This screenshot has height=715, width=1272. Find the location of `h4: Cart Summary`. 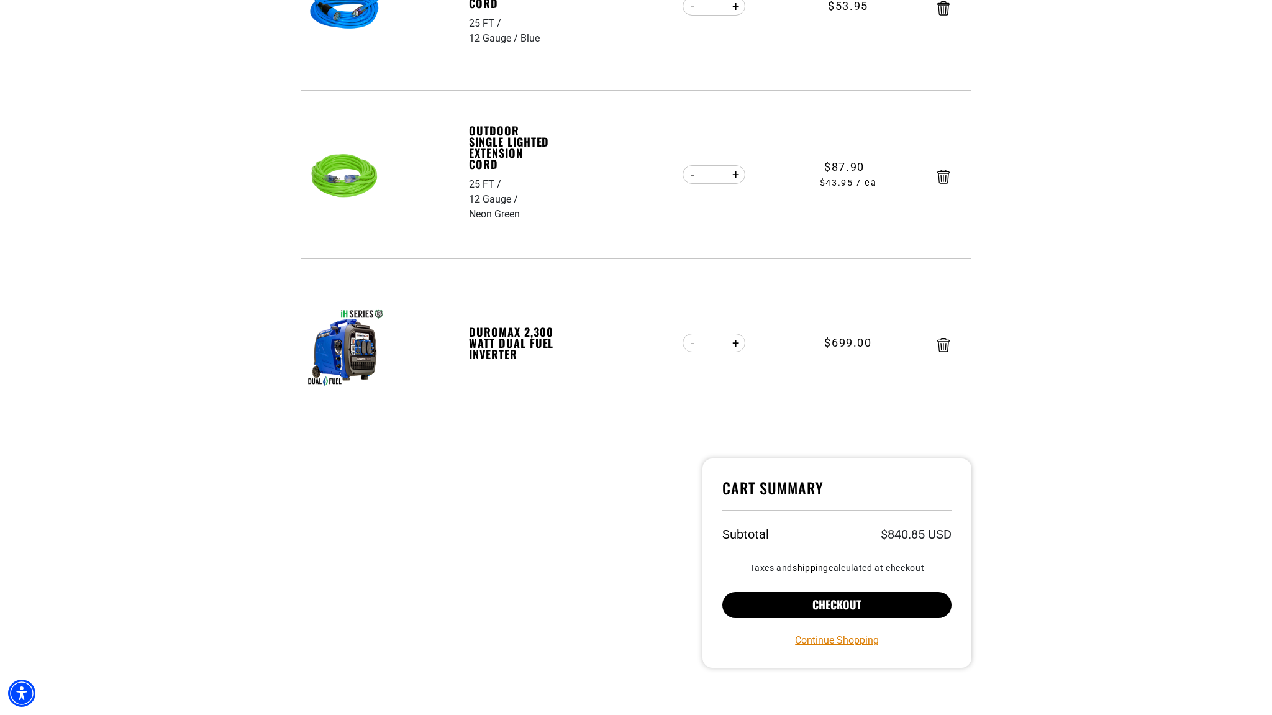

h4: Cart Summary is located at coordinates (837, 495).